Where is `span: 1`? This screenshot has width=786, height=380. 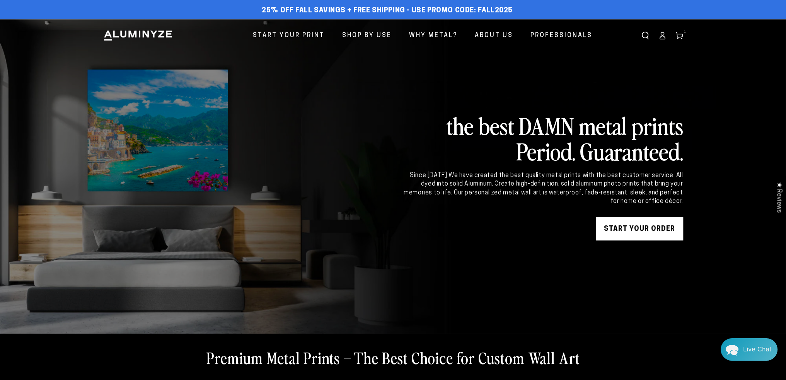
span: 1 is located at coordinates (685, 32).